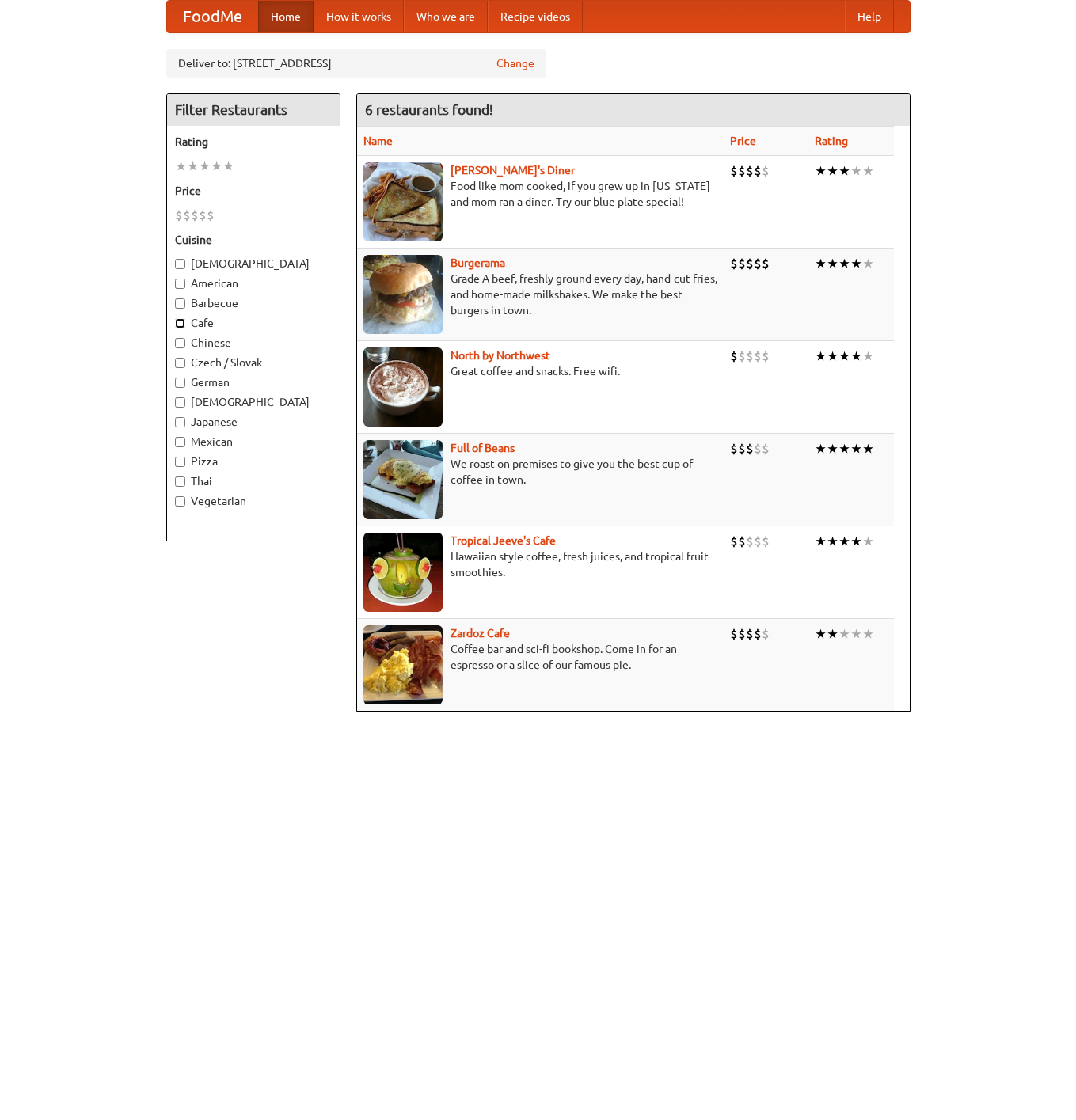  I want to click on a: Help, so click(870, 17).